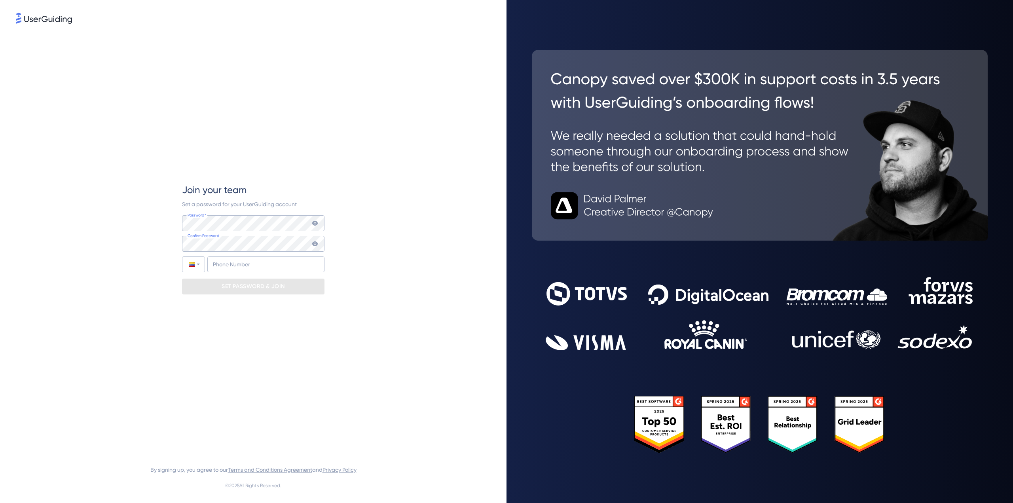 The image size is (1013, 503). Describe the element at coordinates (270, 470) in the screenshot. I see `a: Terms and Conditions Agreement` at that location.